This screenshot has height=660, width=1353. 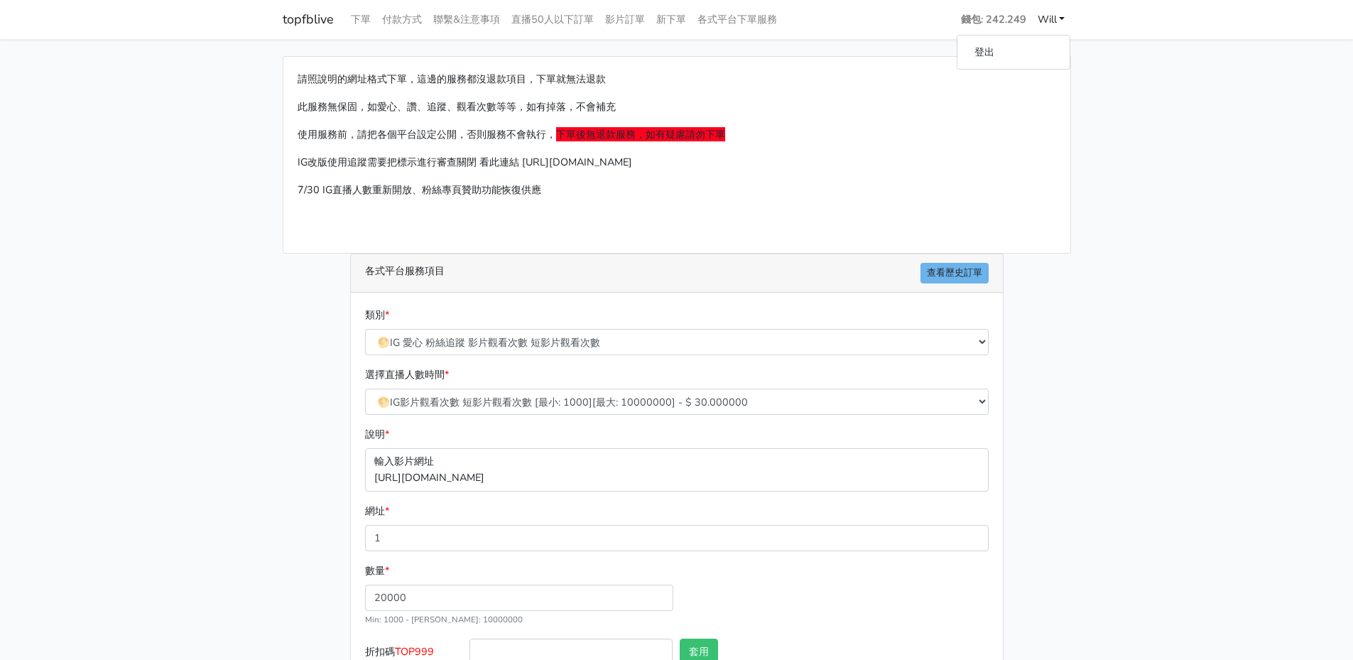 I want to click on a: Will, so click(x=1051, y=19).